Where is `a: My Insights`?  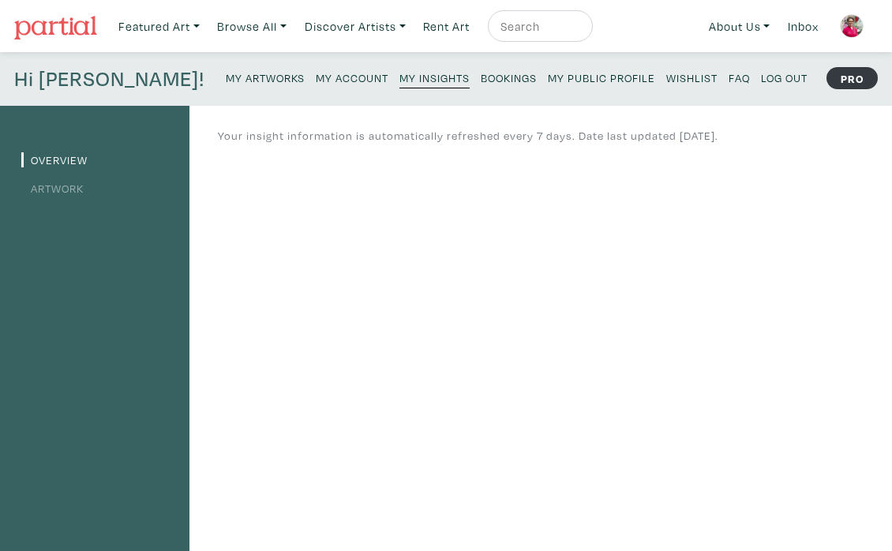
a: My Insights is located at coordinates (434, 77).